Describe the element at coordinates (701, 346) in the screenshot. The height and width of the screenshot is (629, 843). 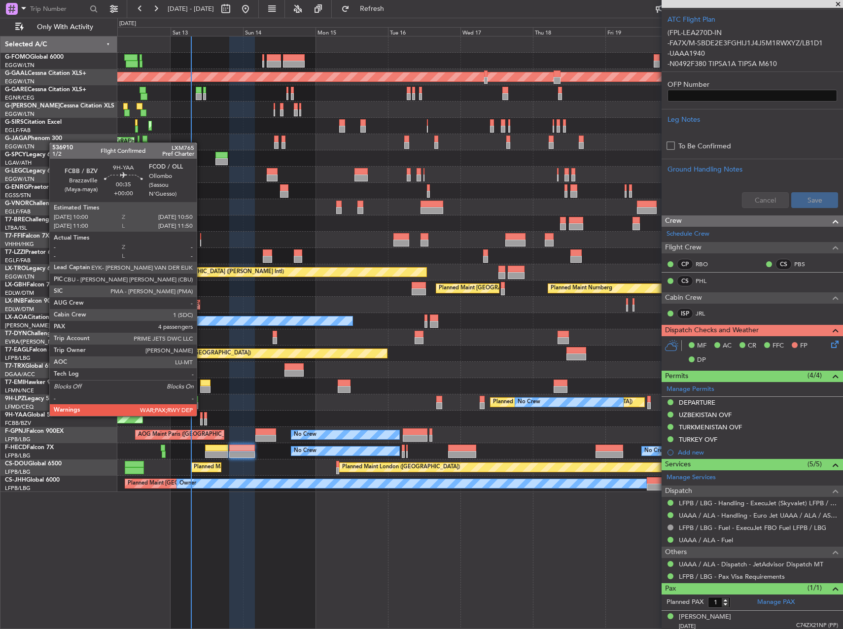
I see `span: MF` at that location.